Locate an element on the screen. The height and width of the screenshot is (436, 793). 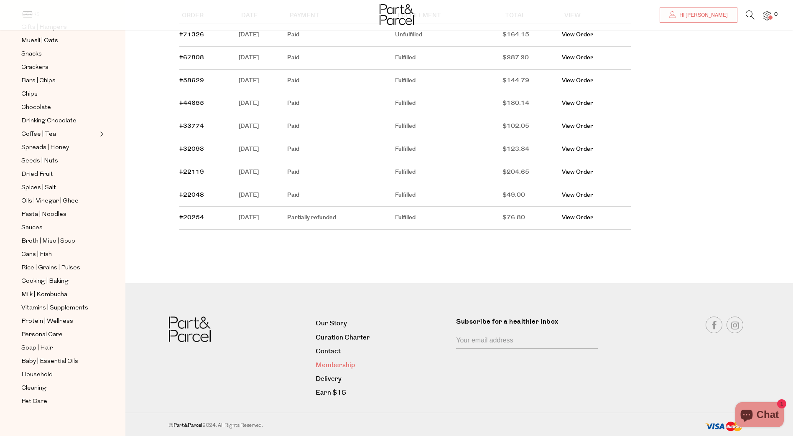
td: $144.79 is located at coordinates (532, 81).